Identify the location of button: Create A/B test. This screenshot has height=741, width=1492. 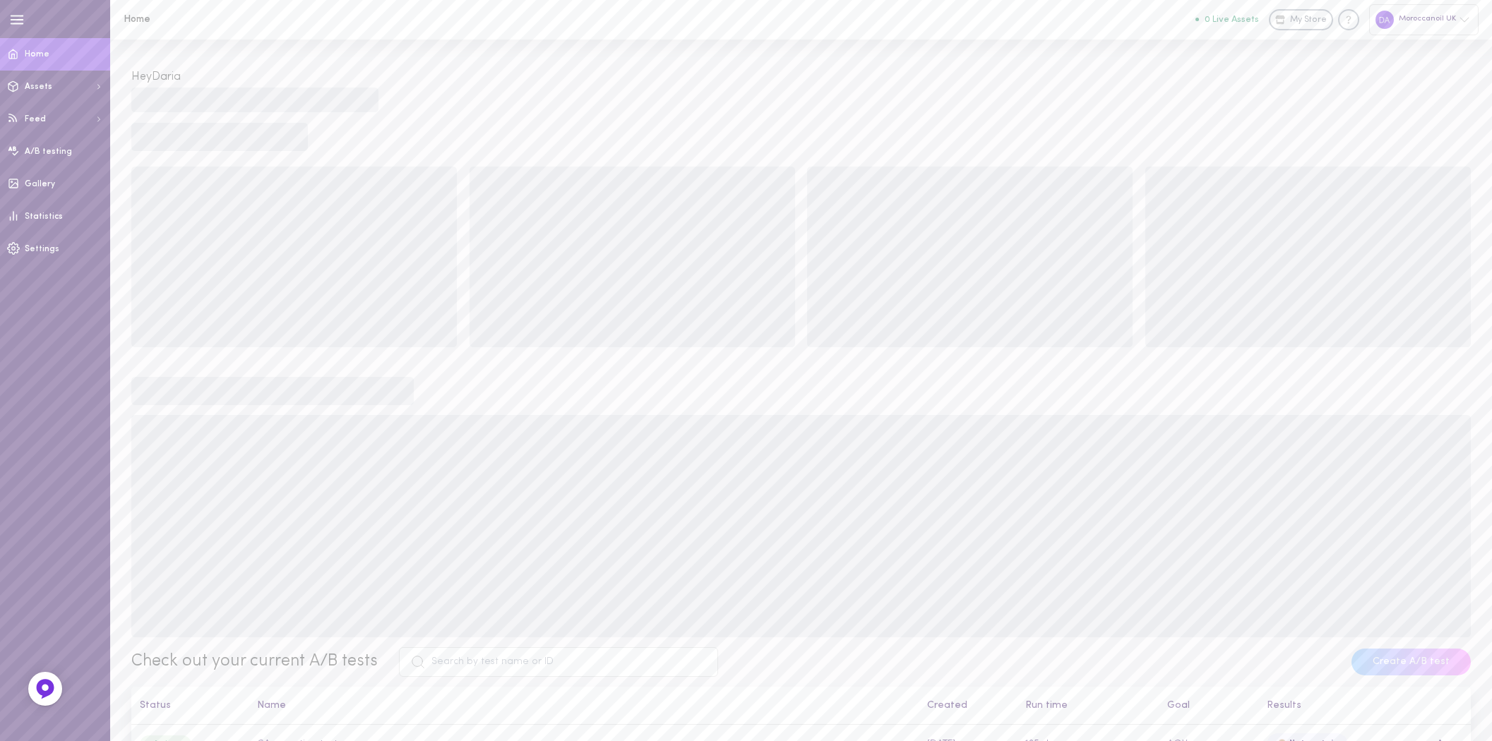
(1410, 662).